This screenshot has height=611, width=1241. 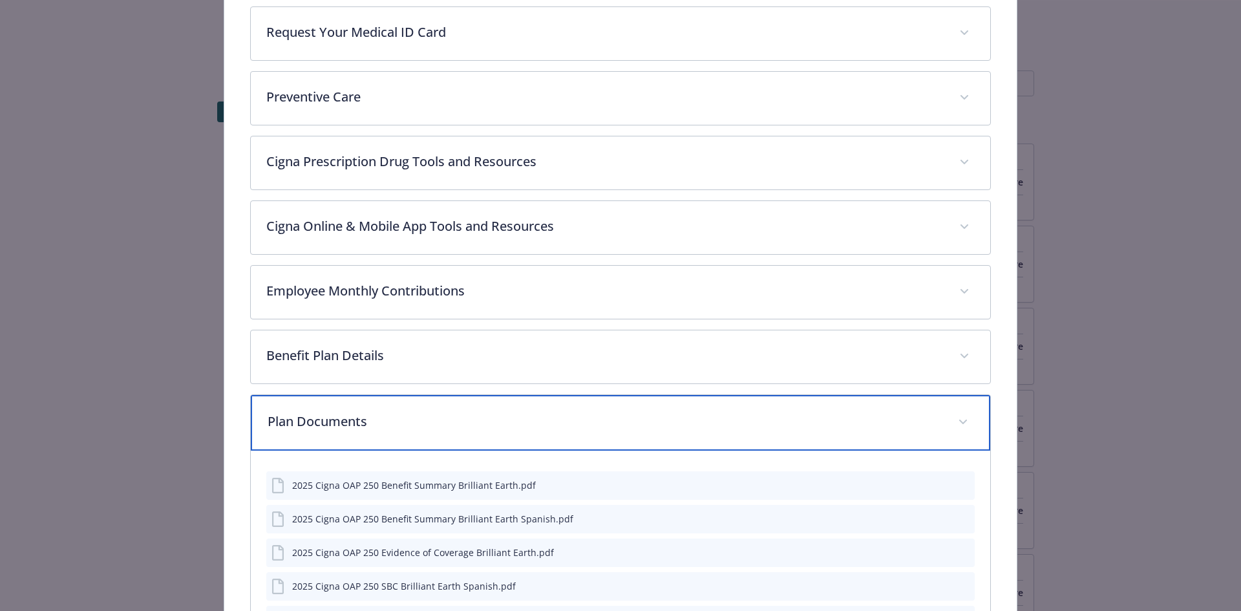 I want to click on div: Benefit Plan Details, so click(x=620, y=357).